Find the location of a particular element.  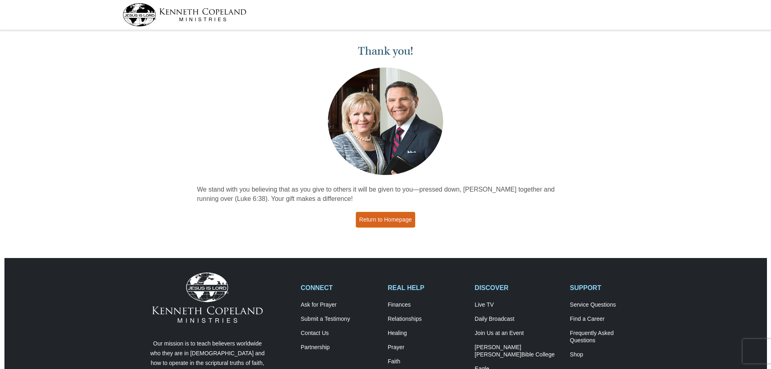

h2: REAL HELP is located at coordinates (427, 287).